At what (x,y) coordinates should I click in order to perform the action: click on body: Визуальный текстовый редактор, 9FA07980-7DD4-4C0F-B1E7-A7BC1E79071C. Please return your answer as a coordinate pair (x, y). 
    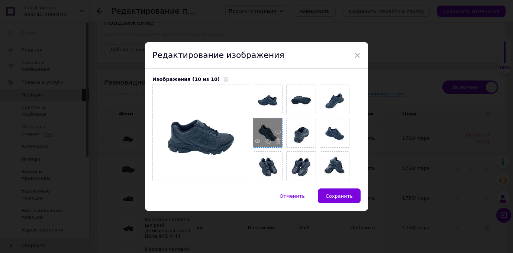
    Looking at the image, I should click on (68, 103).